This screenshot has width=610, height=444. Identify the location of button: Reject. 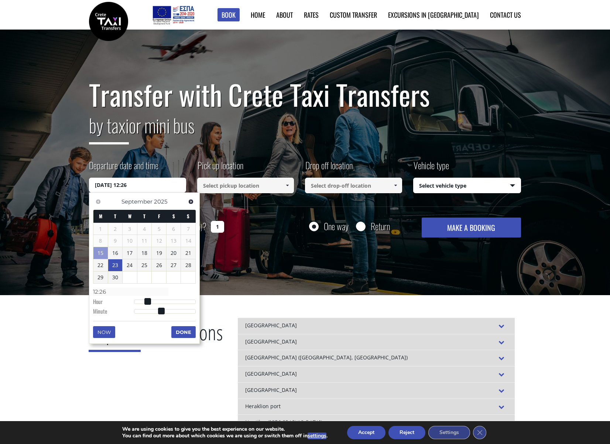
(407, 432).